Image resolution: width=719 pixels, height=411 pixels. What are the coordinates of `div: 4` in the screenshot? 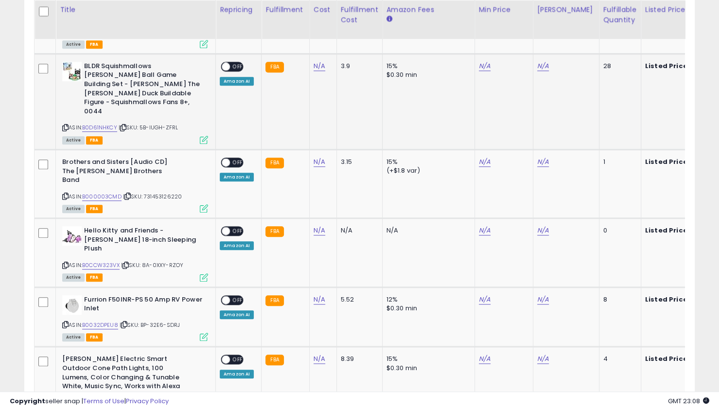 It's located at (618, 359).